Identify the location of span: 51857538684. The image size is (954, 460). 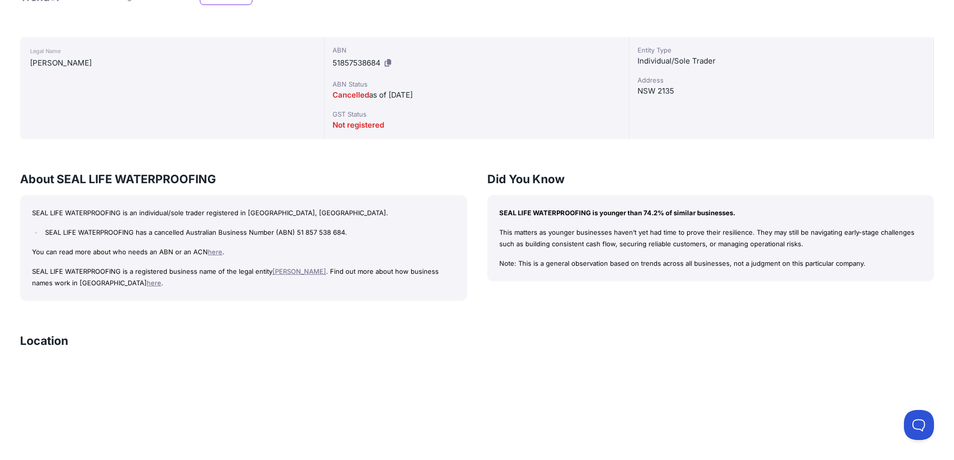
(356, 63).